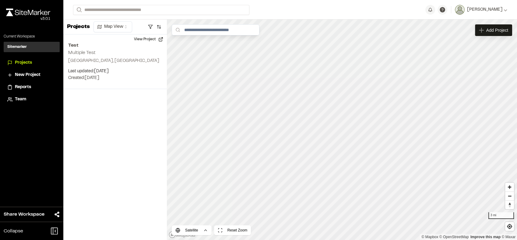 Image resolution: width=517 pixels, height=240 pixels. I want to click on span: Find my location, so click(509, 226).